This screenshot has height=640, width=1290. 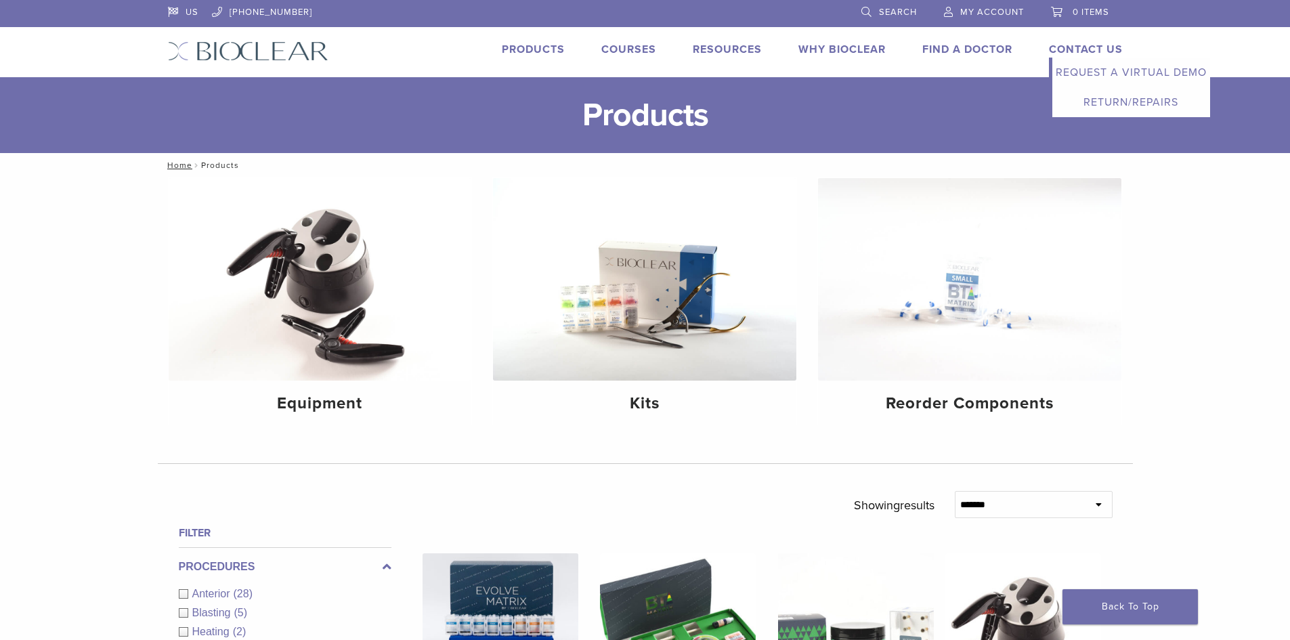 What do you see at coordinates (898, 12) in the screenshot?
I see `span: Search` at bounding box center [898, 12].